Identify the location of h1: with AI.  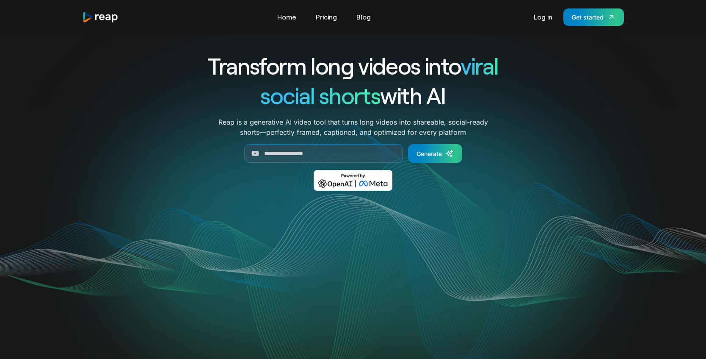
(353, 95).